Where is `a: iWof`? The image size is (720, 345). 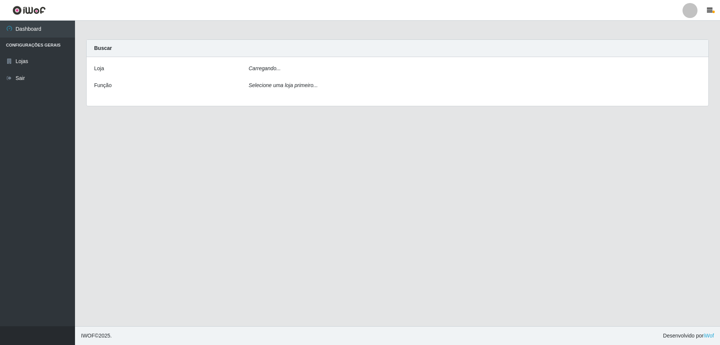 a: iWof is located at coordinates (709, 335).